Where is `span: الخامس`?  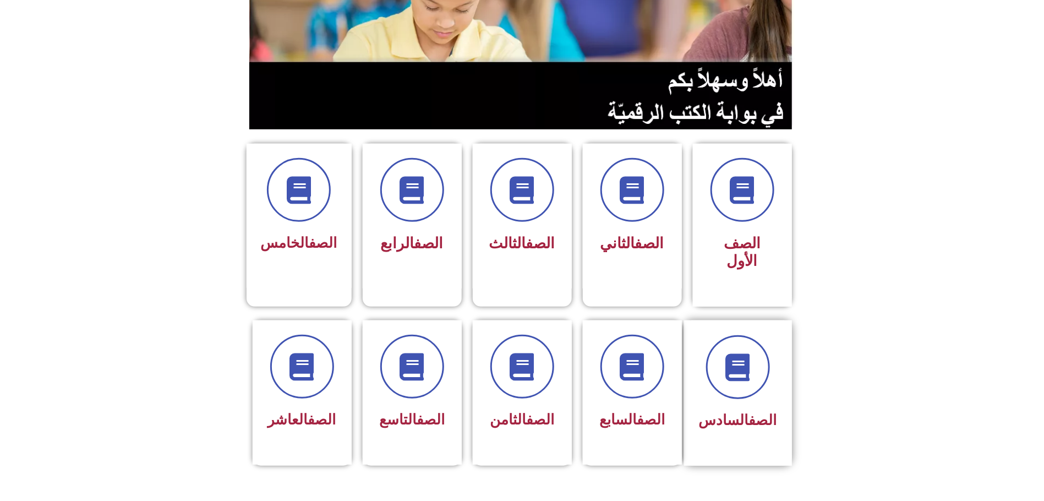 span: الخامس is located at coordinates (299, 243).